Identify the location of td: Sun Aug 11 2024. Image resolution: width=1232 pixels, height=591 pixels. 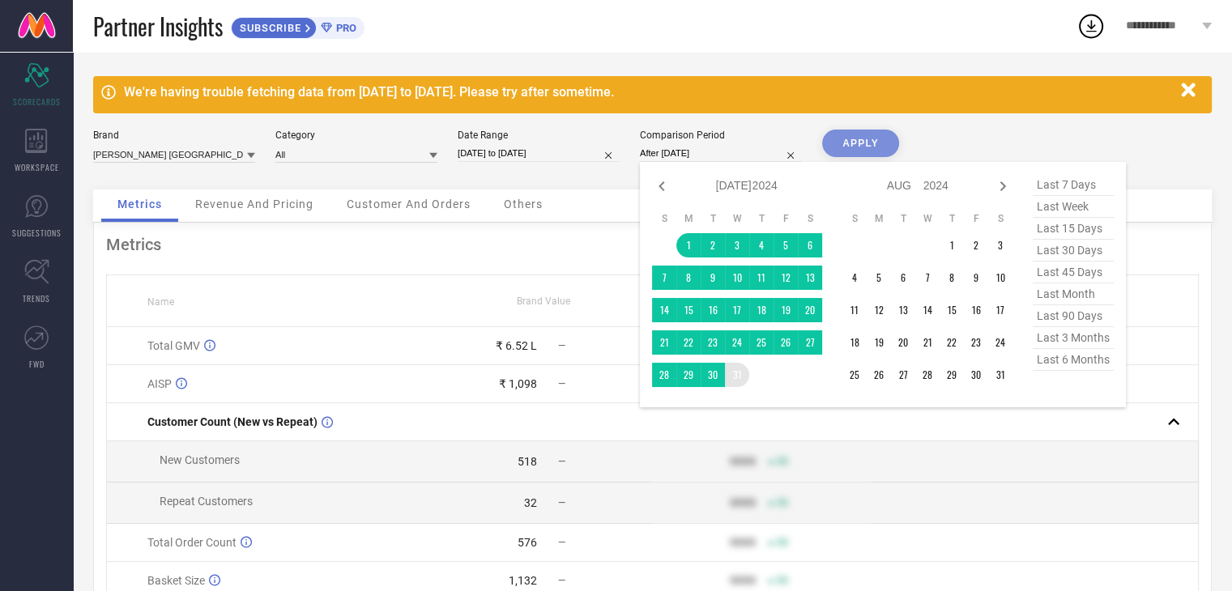
(854, 310).